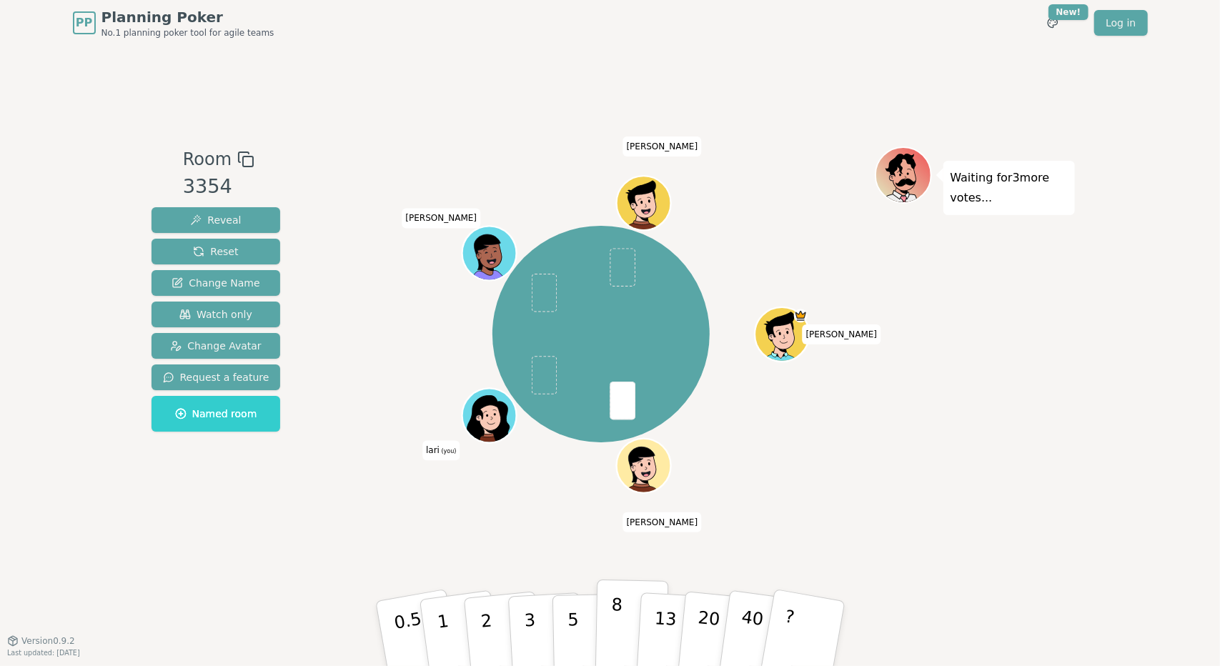  Describe the element at coordinates (216, 283) in the screenshot. I see `button: Change Name` at that location.